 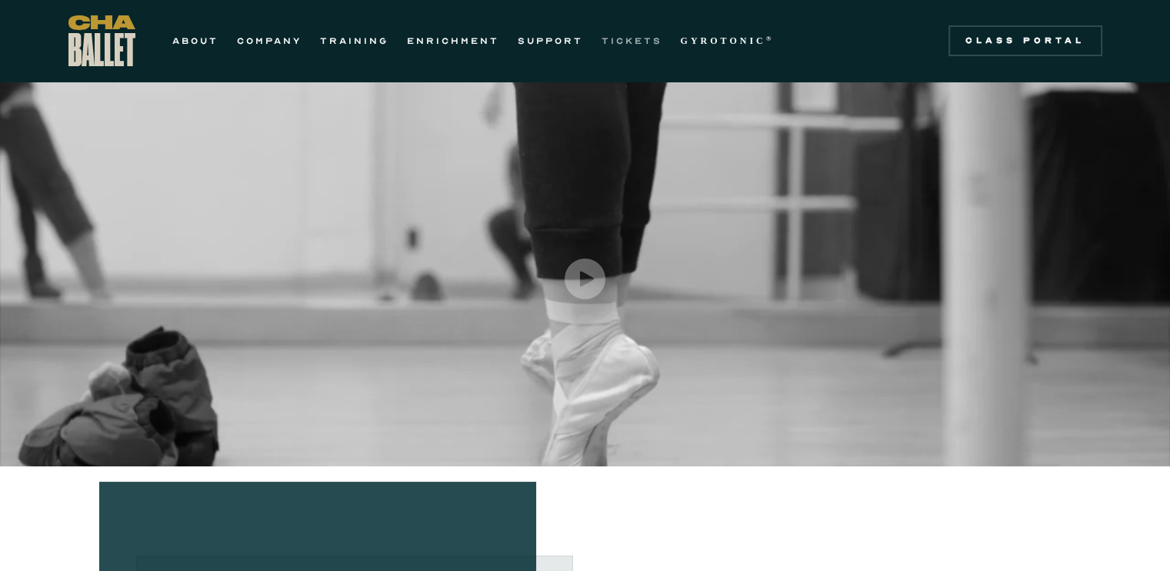 I want to click on div: Class Portal, so click(x=1025, y=41).